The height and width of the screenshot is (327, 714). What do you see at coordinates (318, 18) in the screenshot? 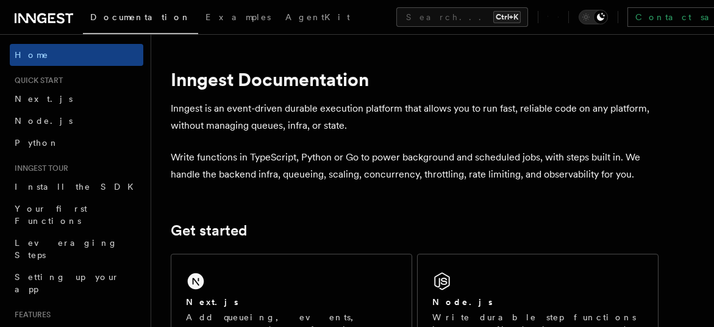
I see `a: AgentKit` at bounding box center [318, 18].